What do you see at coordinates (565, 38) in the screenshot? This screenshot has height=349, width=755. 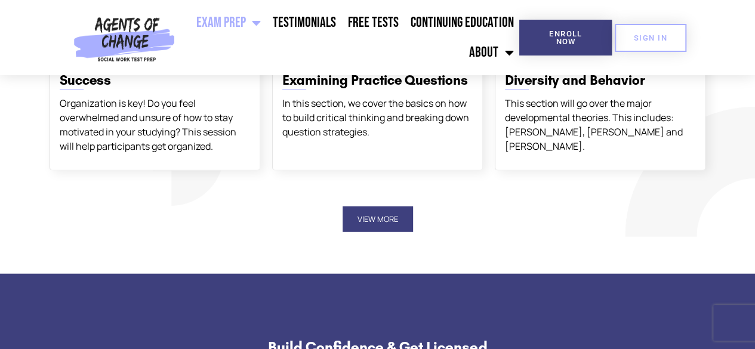 I see `a: Enroll Now` at bounding box center [565, 38].